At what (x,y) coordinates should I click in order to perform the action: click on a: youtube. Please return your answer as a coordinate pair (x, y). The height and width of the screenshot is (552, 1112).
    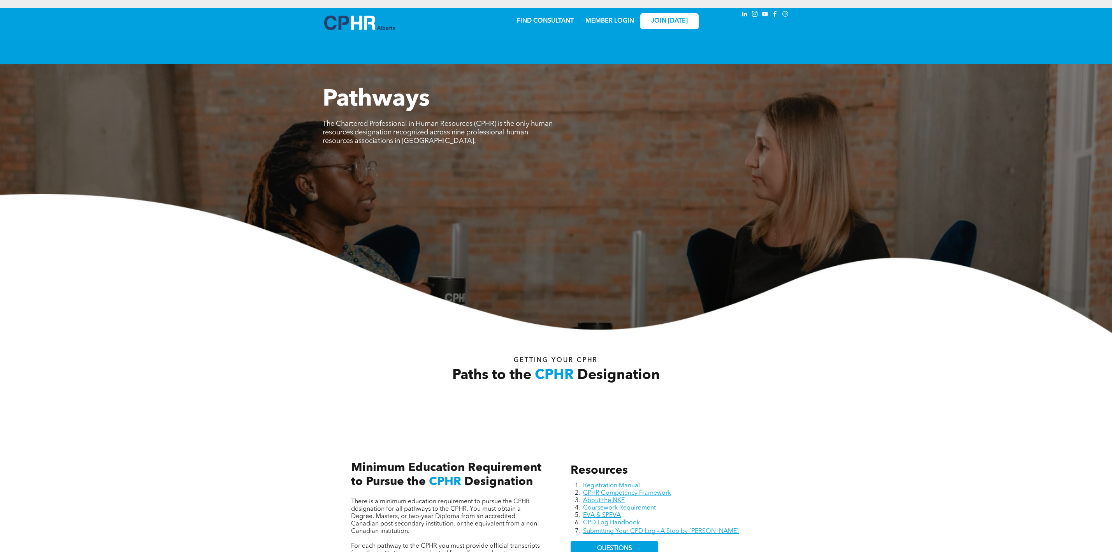
    Looking at the image, I should click on (765, 15).